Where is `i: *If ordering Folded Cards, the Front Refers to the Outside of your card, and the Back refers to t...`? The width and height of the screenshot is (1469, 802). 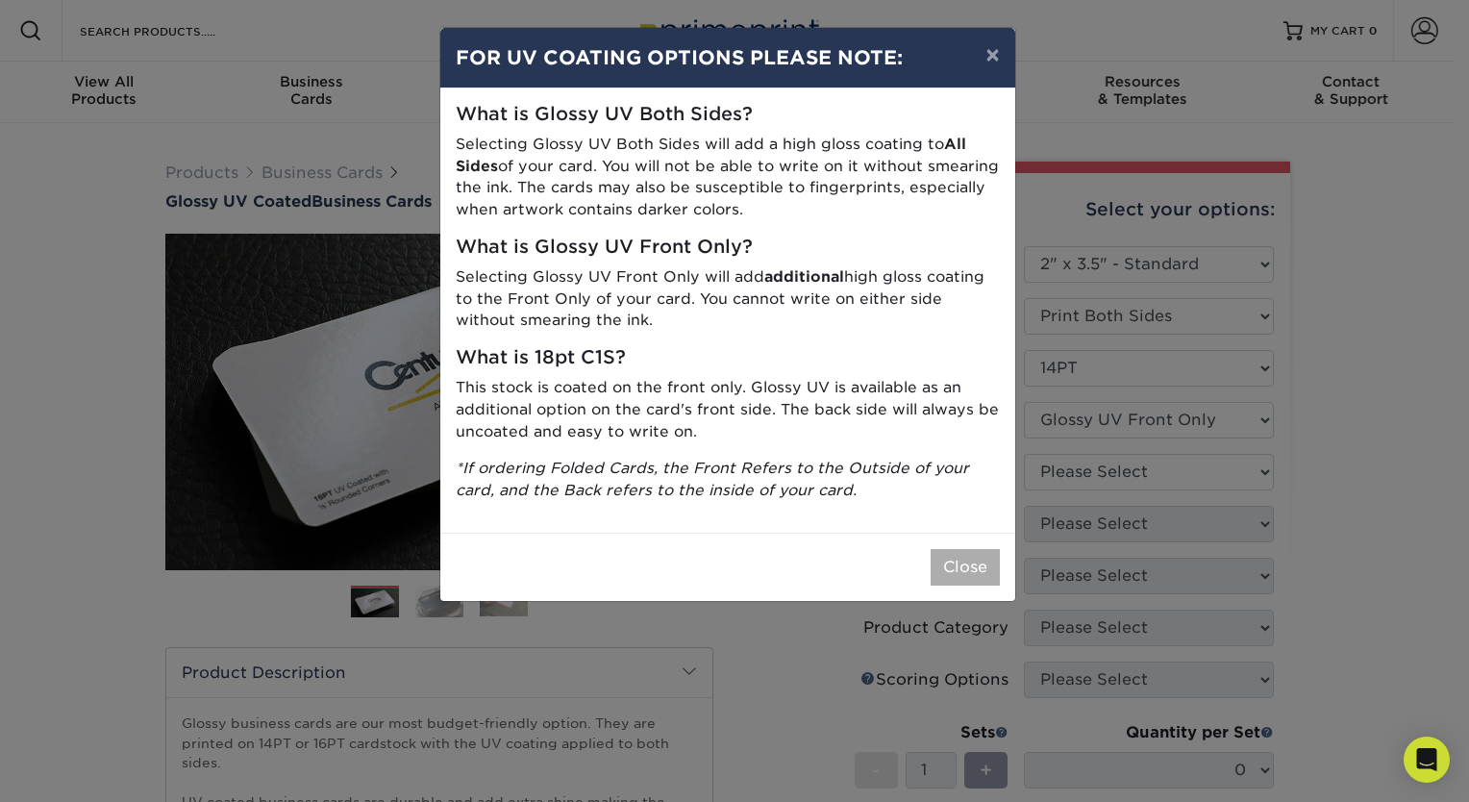
i: *If ordering Folded Cards, the Front Refers to the Outside of your card, and the Back refers to t... is located at coordinates (712, 479).